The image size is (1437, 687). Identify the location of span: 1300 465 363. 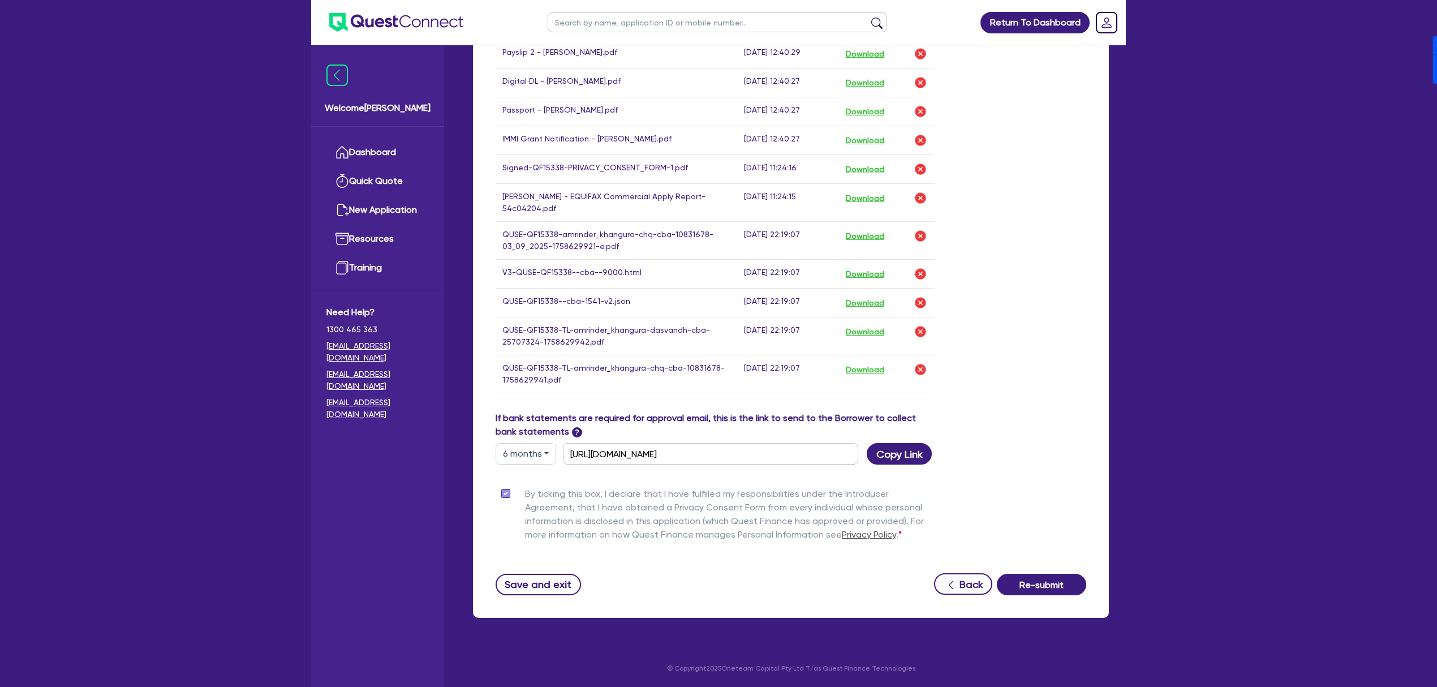
(377, 329).